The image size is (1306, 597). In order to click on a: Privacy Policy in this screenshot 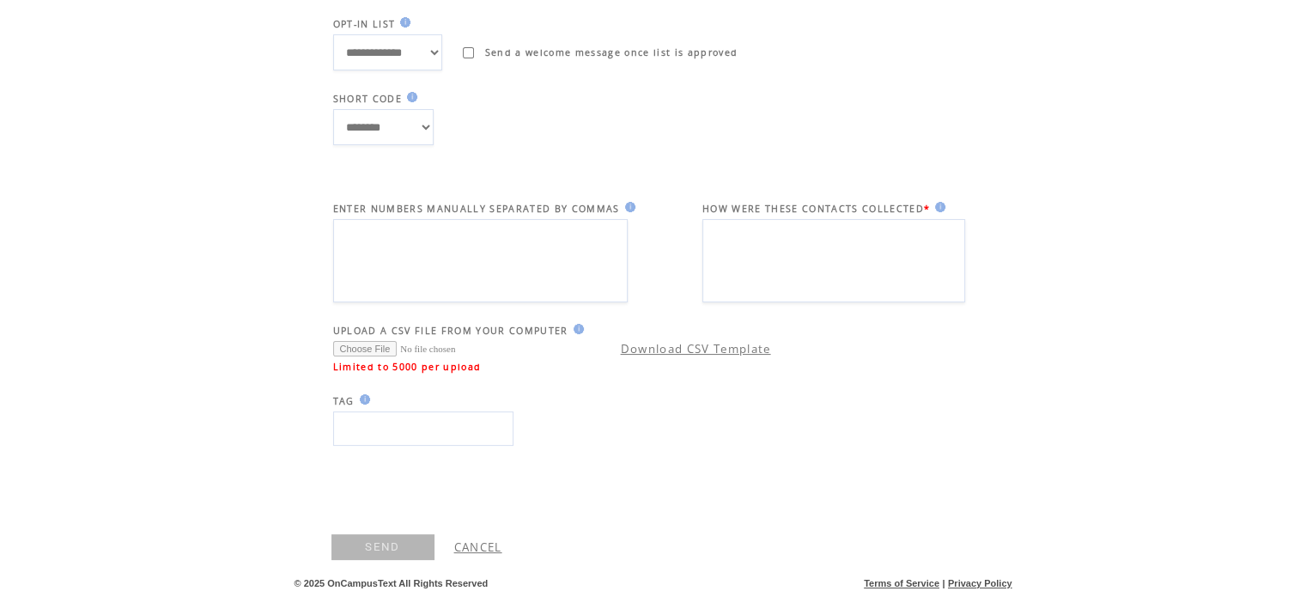, I will do `click(980, 583)`.